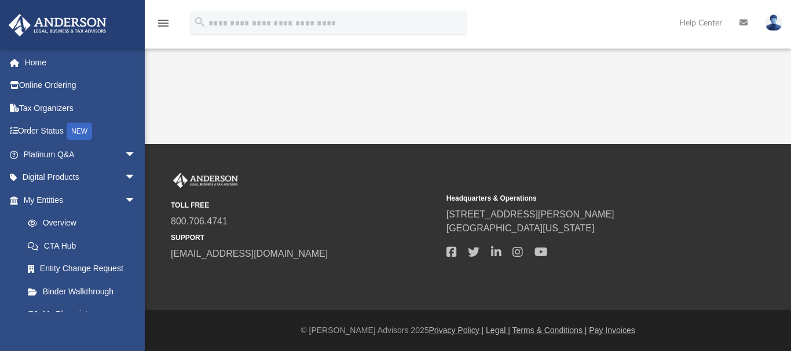 Image resolution: width=791 pixels, height=351 pixels. Describe the element at coordinates (163, 26) in the screenshot. I see `a: menu` at that location.